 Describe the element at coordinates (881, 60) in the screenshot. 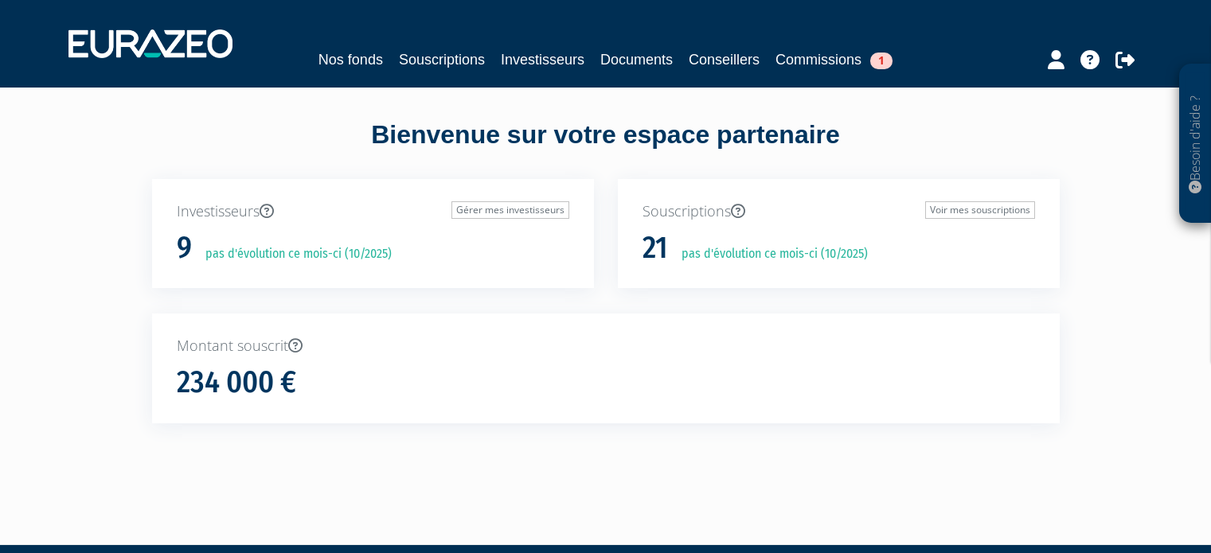

I see `span: 1` at that location.